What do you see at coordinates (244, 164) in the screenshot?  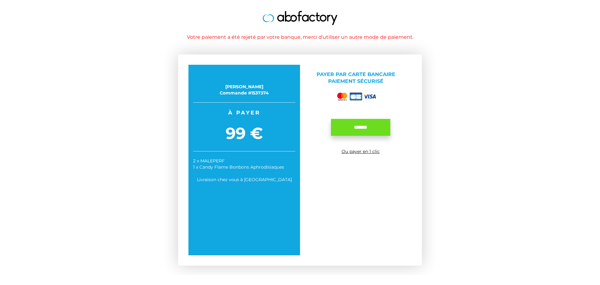 I see `div: 2 x MALEPERF 1 x Candy Flame Bonbons Aphrodisiaques` at bounding box center [244, 164].